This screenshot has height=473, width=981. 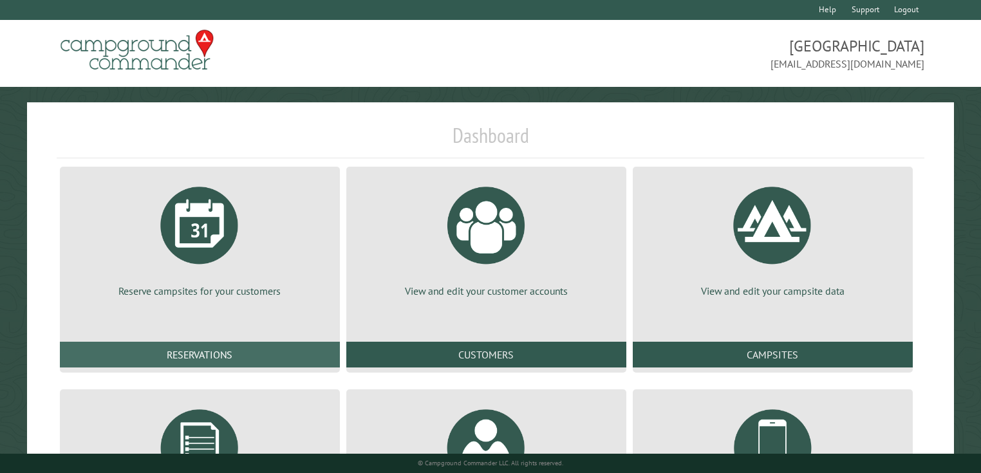 What do you see at coordinates (491, 140) in the screenshot?
I see `h1: Dashboard` at bounding box center [491, 140].